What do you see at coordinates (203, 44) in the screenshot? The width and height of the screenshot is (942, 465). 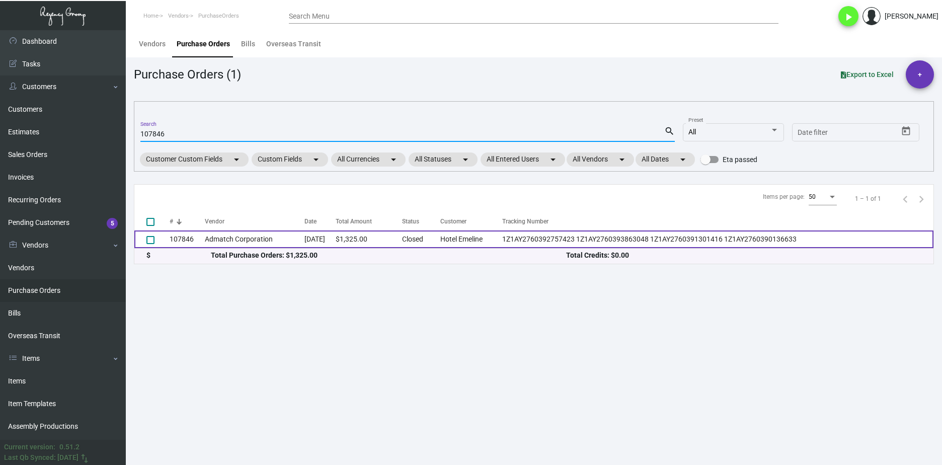 I see `div: Purchase Orders` at bounding box center [203, 44].